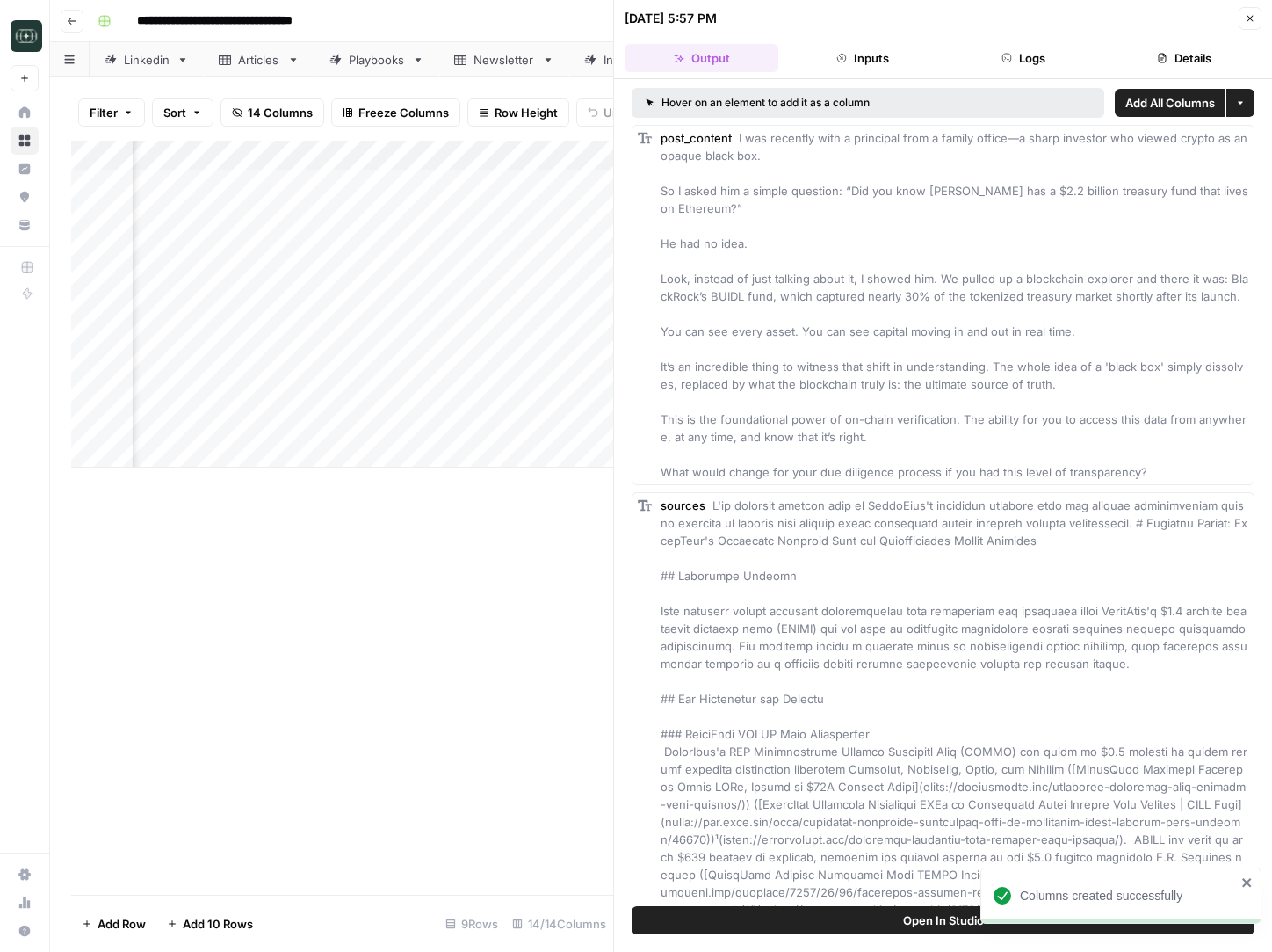  I want to click on div: Hover on an element to add it as a column, so click(813, 103).